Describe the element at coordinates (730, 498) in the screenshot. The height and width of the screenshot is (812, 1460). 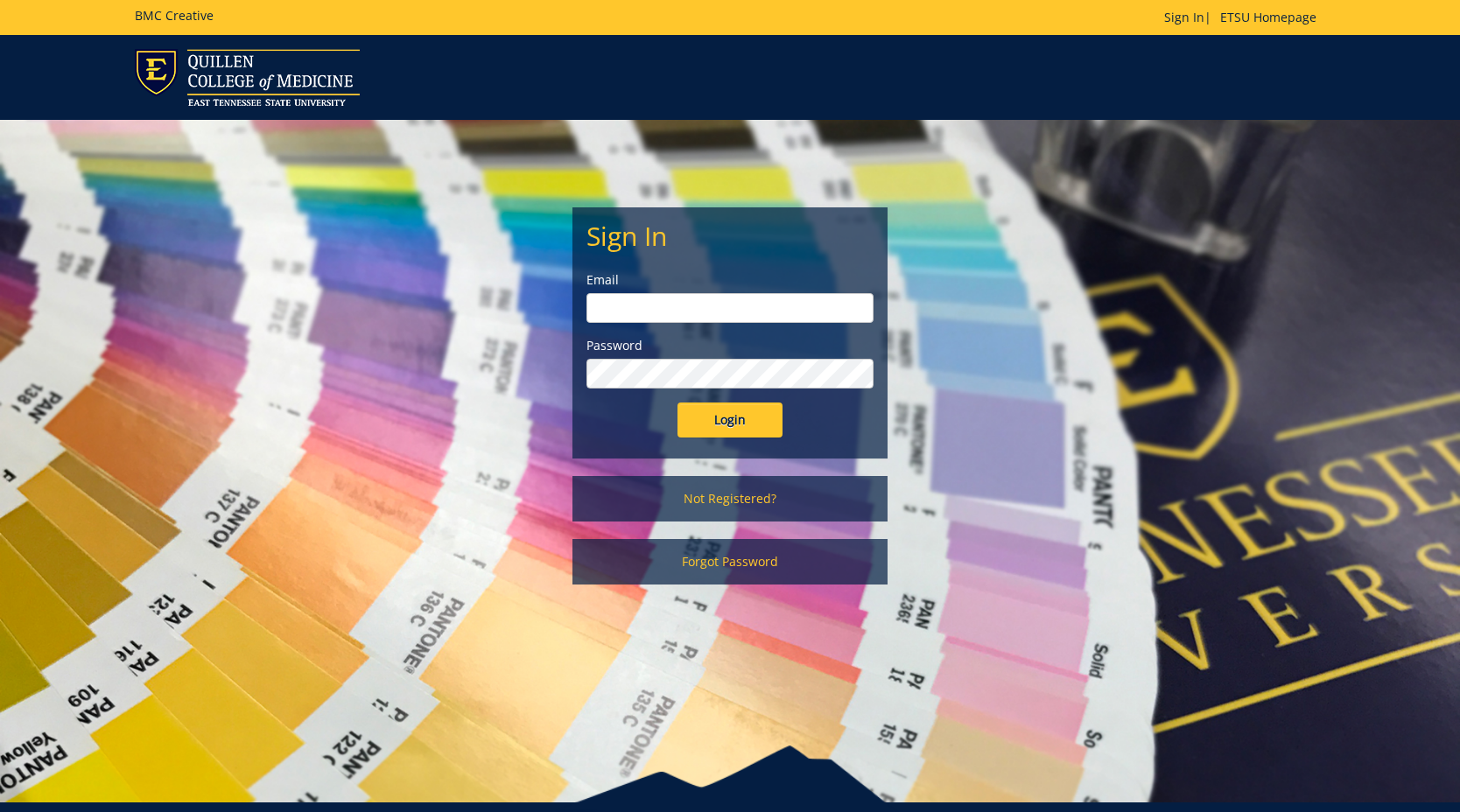
I see `a: Not Registered?` at that location.